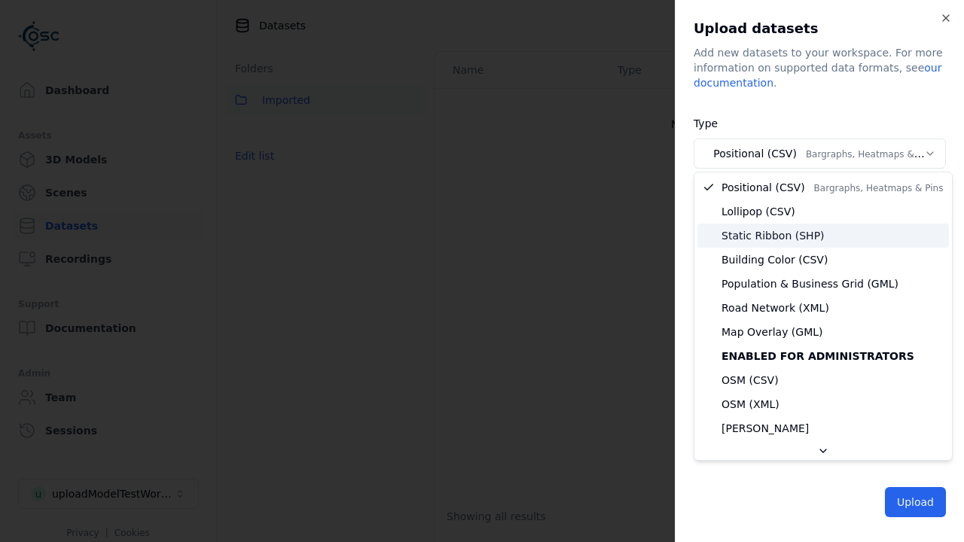  I want to click on span: Lollipop (CSV), so click(759, 212).